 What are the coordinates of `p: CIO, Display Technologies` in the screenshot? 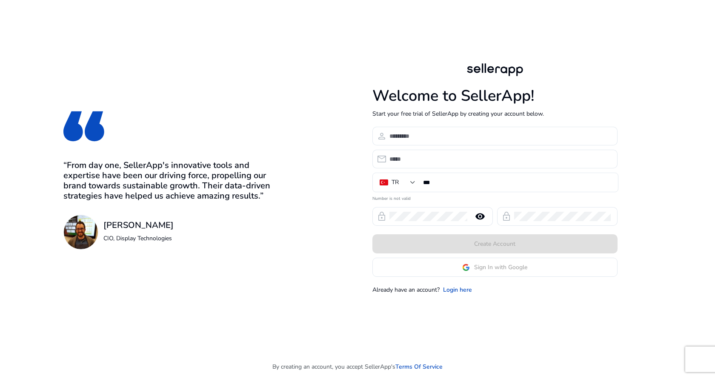 It's located at (138, 238).